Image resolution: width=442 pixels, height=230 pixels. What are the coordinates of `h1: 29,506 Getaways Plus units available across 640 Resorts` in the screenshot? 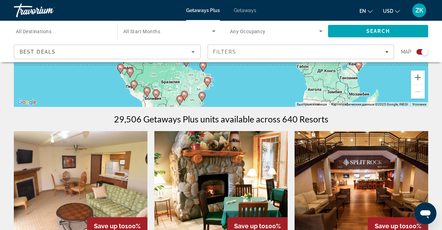 It's located at (221, 119).